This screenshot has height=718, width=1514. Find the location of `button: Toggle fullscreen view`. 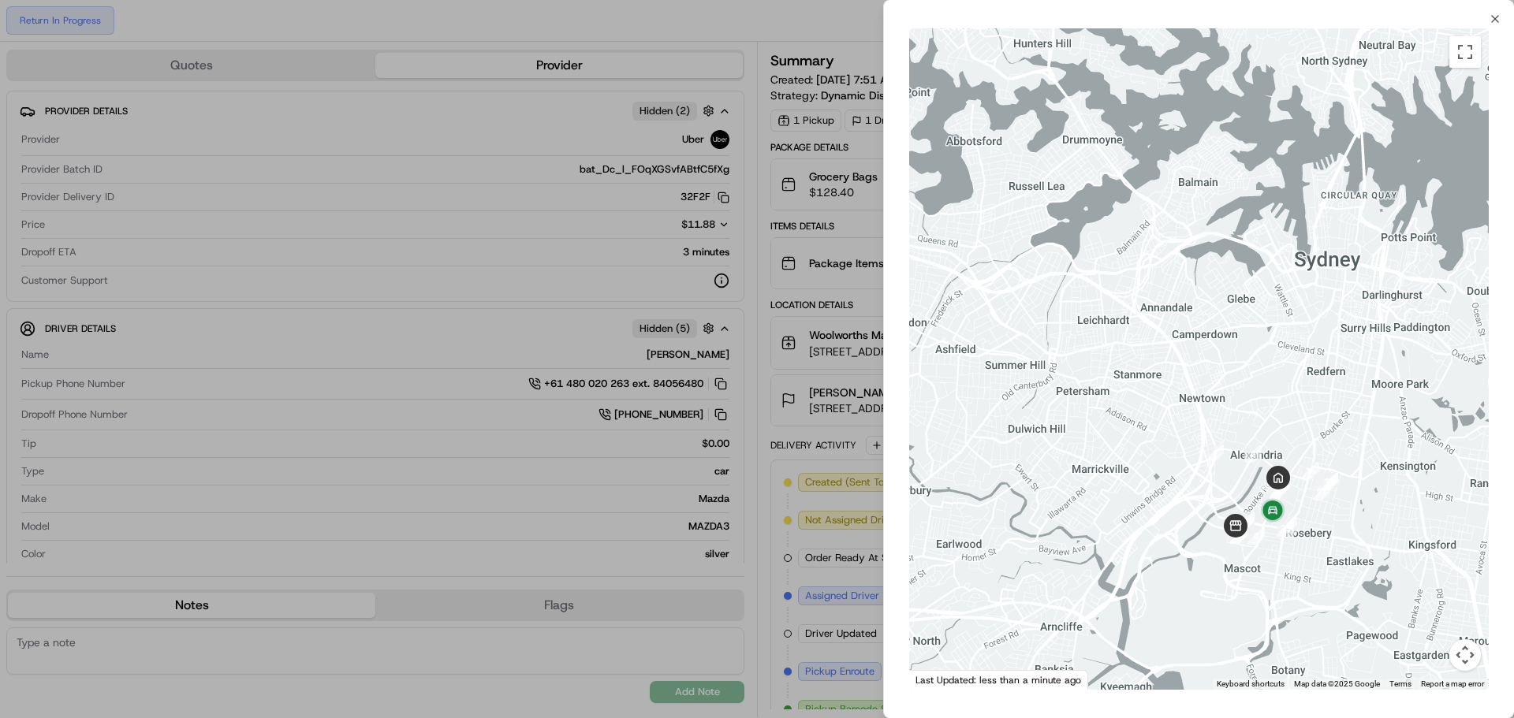

button: Toggle fullscreen view is located at coordinates (1465, 52).